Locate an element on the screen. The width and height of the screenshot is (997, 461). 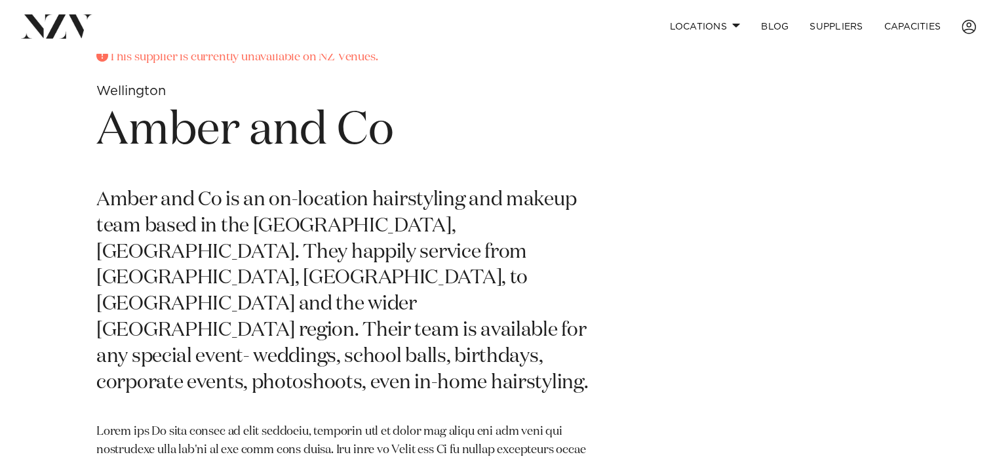
a: SUPPLIERS is located at coordinates (836, 26).